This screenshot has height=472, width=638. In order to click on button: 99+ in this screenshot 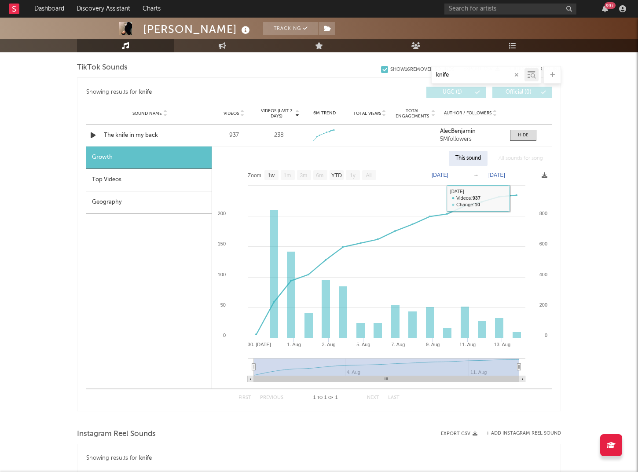, I will do `click(605, 9)`.